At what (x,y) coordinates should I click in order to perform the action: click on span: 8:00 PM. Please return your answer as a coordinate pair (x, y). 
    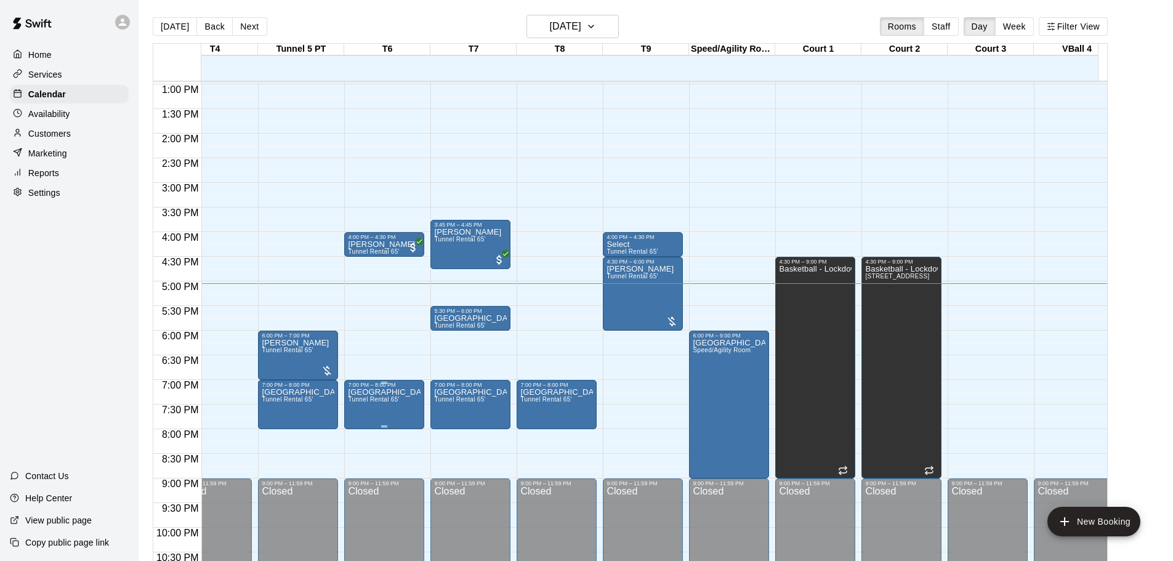
    Looking at the image, I should click on (180, 434).